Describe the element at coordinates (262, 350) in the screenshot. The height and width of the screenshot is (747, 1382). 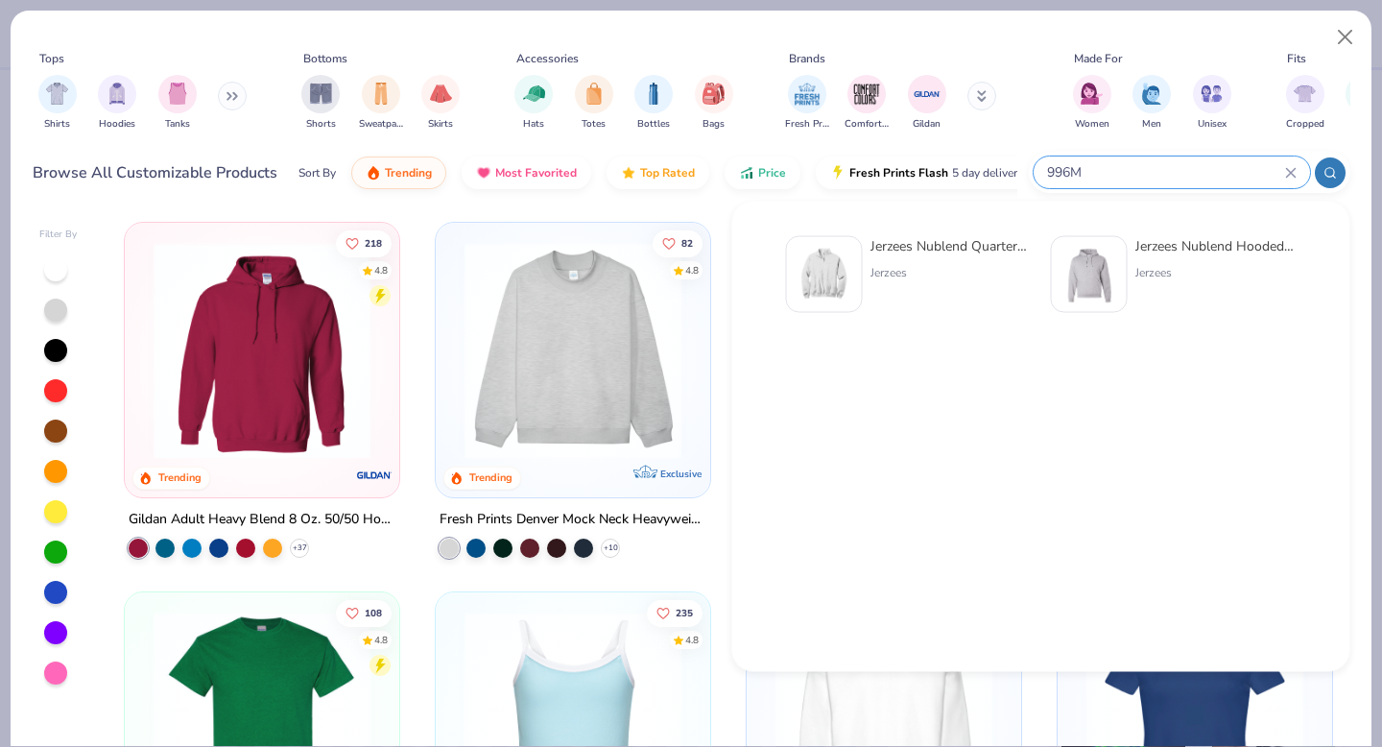
I see `img: 01756b78-01f6-4cc6-8d8a-3c30c1a0c8ac` at that location.